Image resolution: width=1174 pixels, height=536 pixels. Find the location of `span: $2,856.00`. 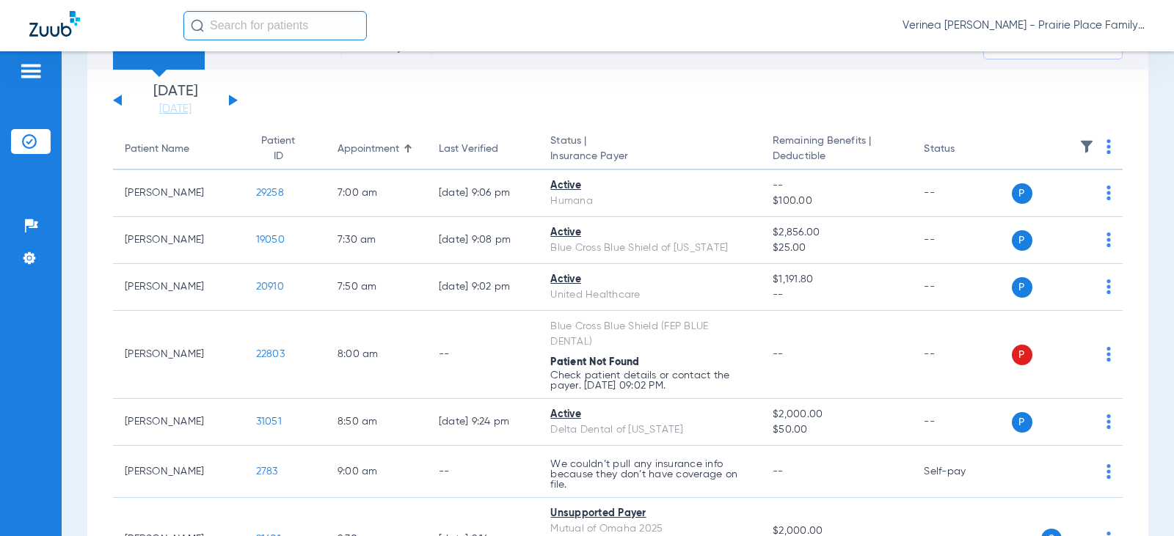

span: $2,856.00 is located at coordinates (837, 233).